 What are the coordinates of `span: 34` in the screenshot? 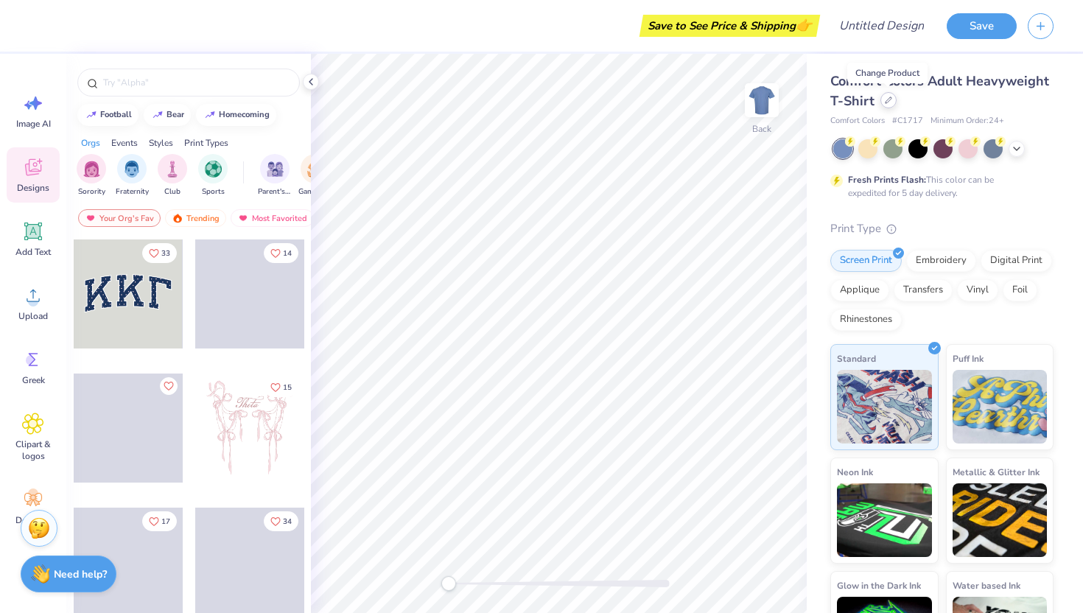 It's located at (287, 522).